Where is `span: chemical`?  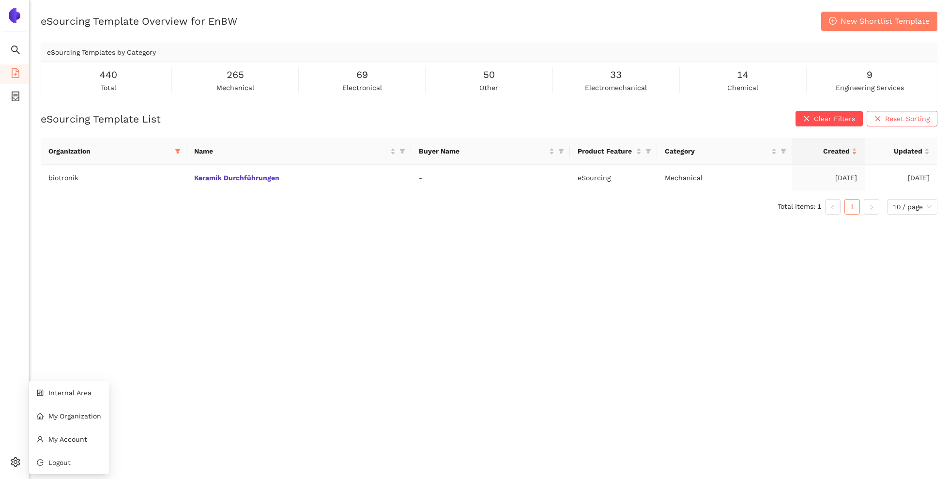
span: chemical is located at coordinates (743, 88).